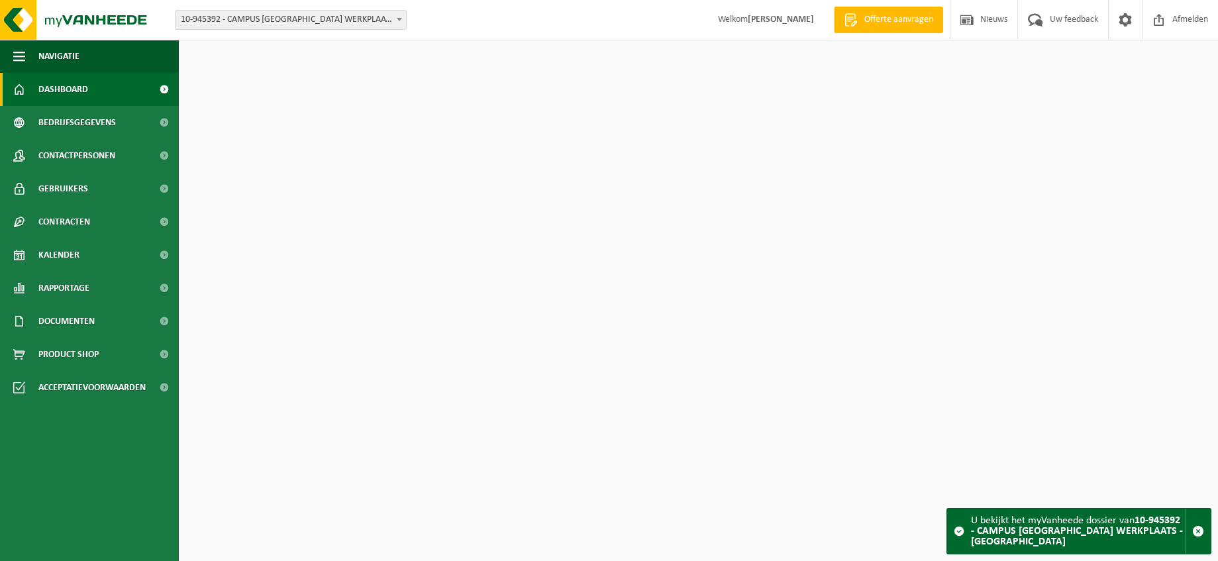  I want to click on span: Acceptatievoorwaarden, so click(92, 387).